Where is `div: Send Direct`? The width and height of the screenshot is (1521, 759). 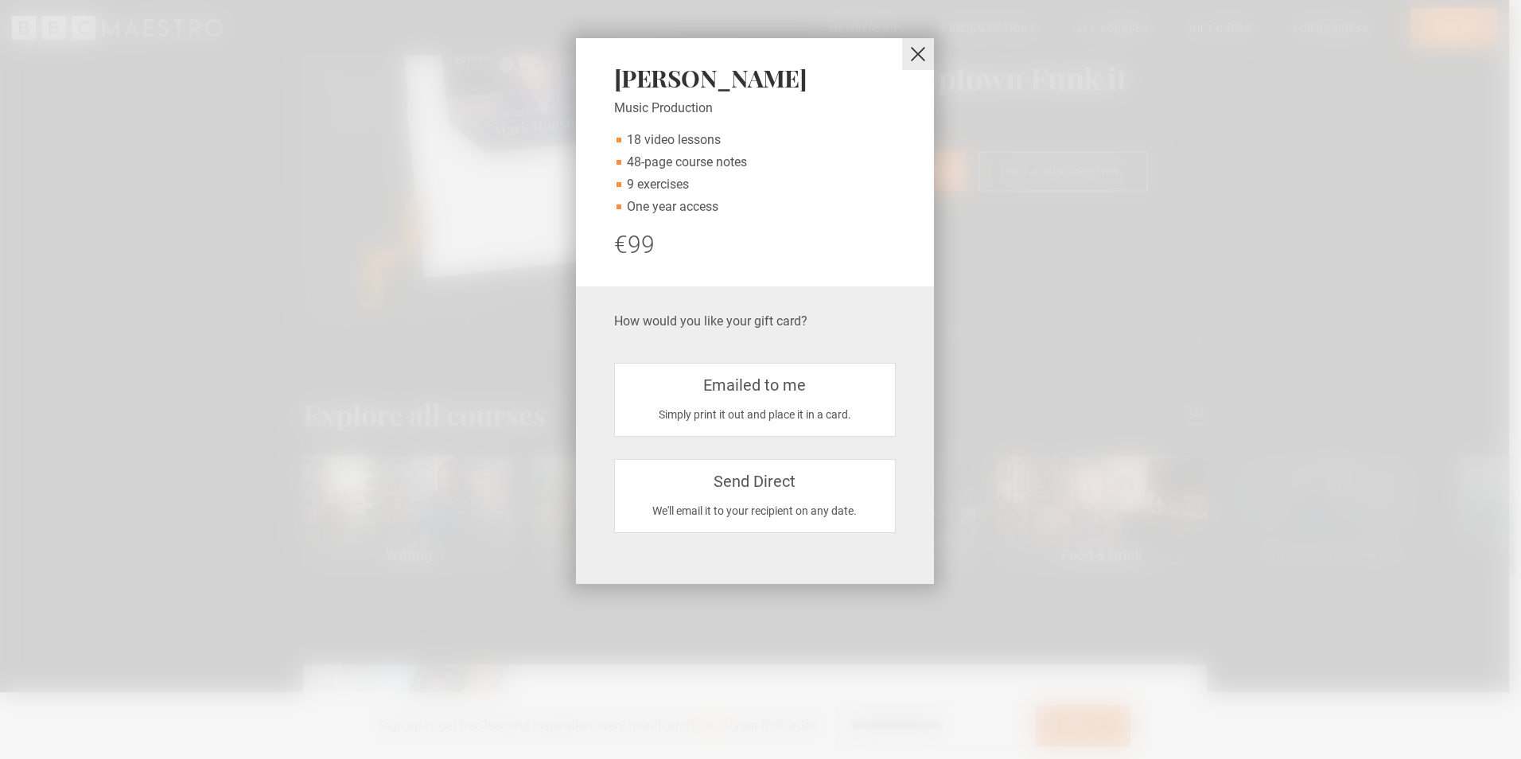
div: Send Direct is located at coordinates (755, 481).